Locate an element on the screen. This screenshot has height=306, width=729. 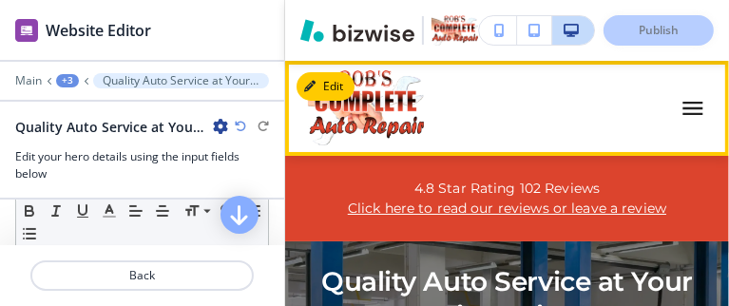
p: Quality Auto Service at Your Fingertips is located at coordinates (181, 81).